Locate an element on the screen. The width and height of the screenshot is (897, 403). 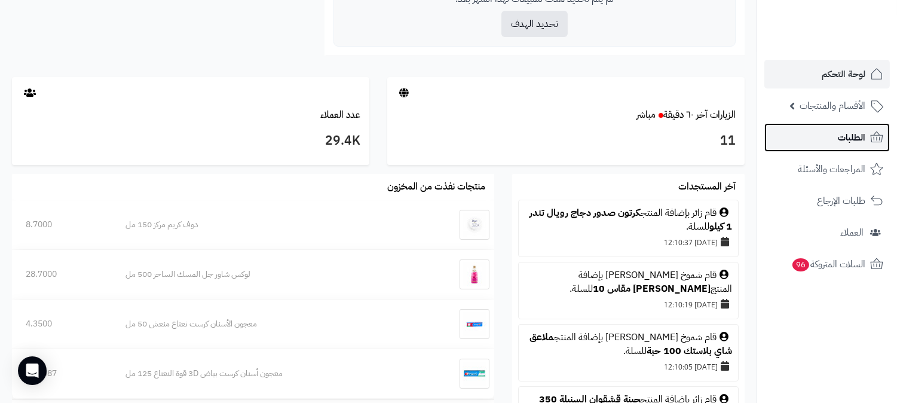
img: دوف كريم مركز 150 مل is located at coordinates (475, 225).